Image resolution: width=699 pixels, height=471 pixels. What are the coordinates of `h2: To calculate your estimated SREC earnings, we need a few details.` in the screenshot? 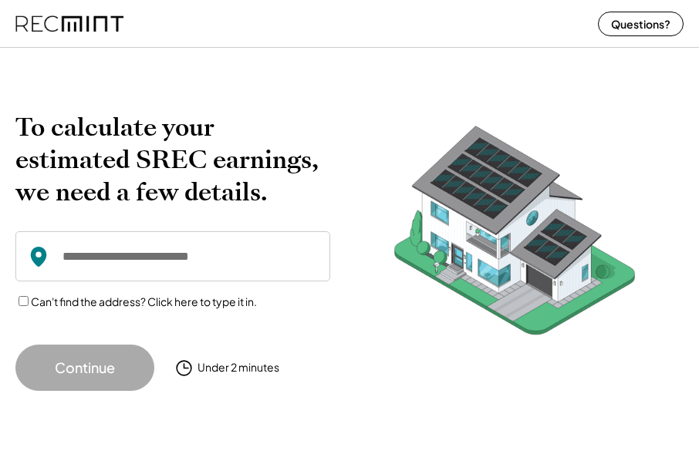 It's located at (173, 160).